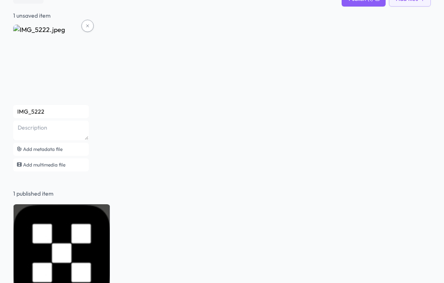  Describe the element at coordinates (222, 194) in the screenshot. I see `div: 1 published item` at that location.